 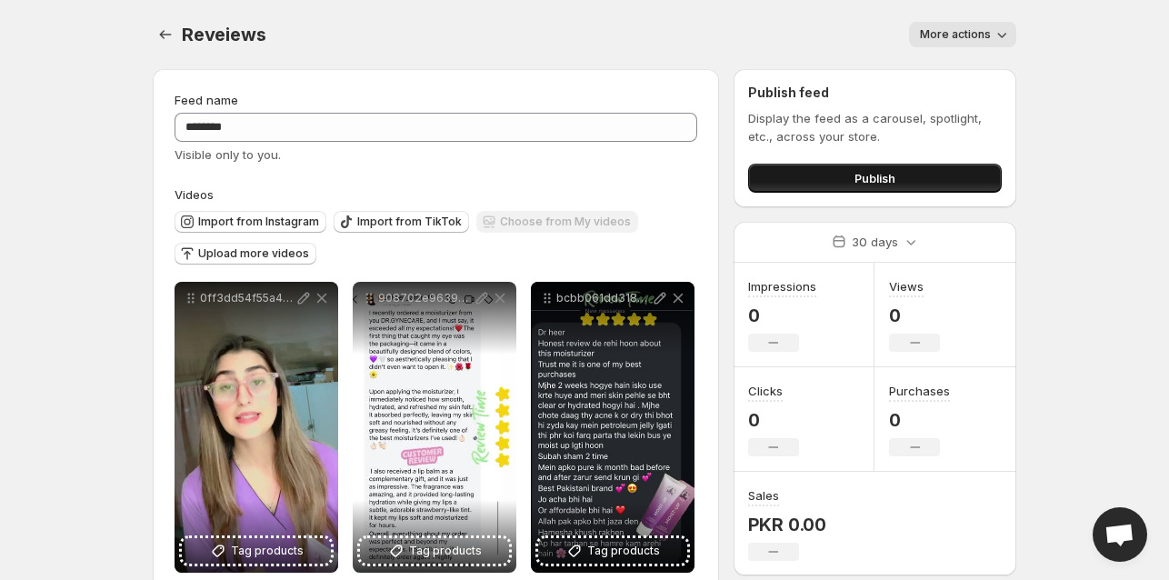 I want to click on p: PKR 0.00, so click(x=788, y=525).